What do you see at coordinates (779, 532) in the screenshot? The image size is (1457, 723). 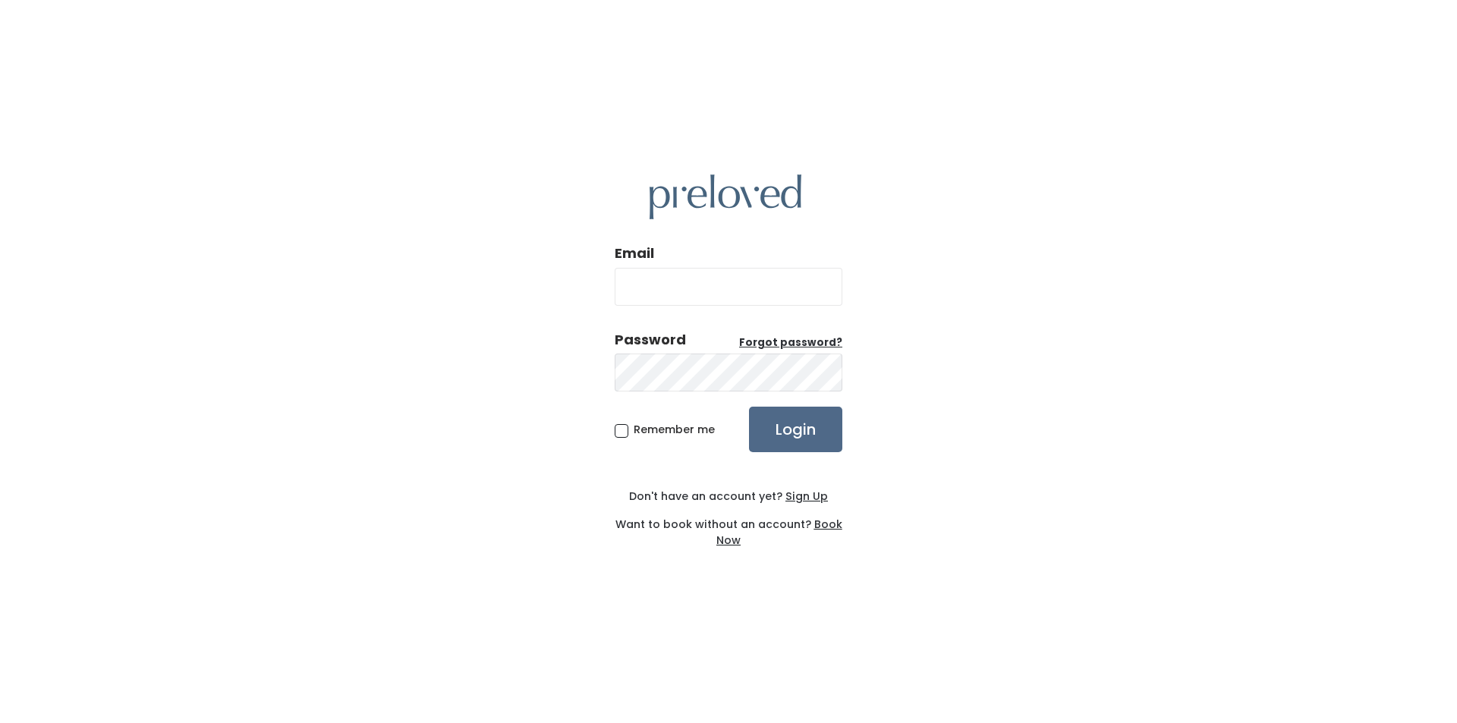 I see `a: Book Now` at bounding box center [779, 532].